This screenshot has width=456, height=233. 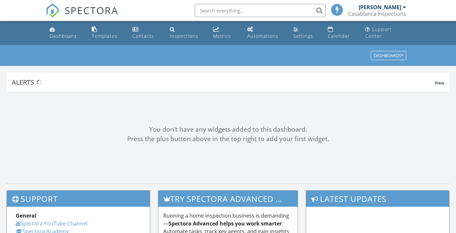 What do you see at coordinates (225, 33) in the screenshot?
I see `a: Metrics` at bounding box center [225, 33].